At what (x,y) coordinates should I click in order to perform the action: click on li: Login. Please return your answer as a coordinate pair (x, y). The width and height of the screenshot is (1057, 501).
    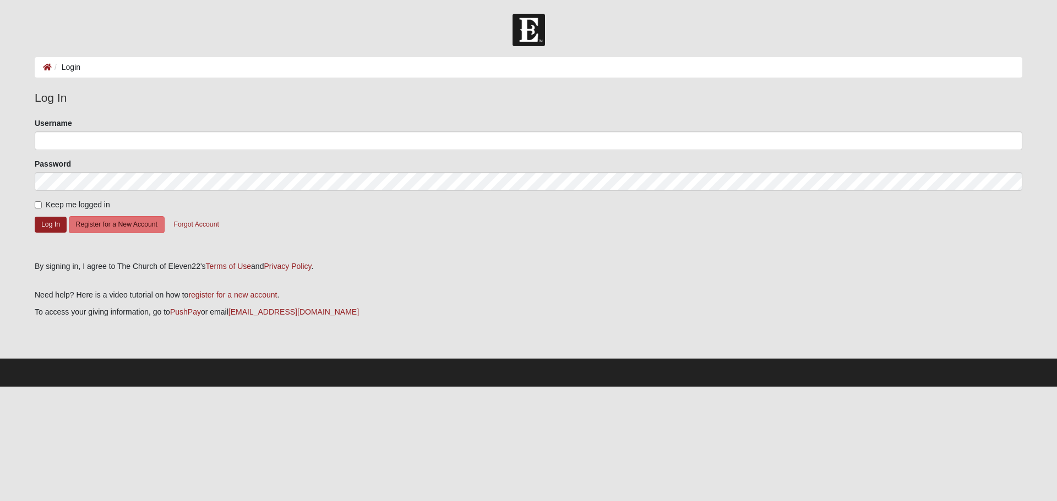
    Looking at the image, I should click on (66, 67).